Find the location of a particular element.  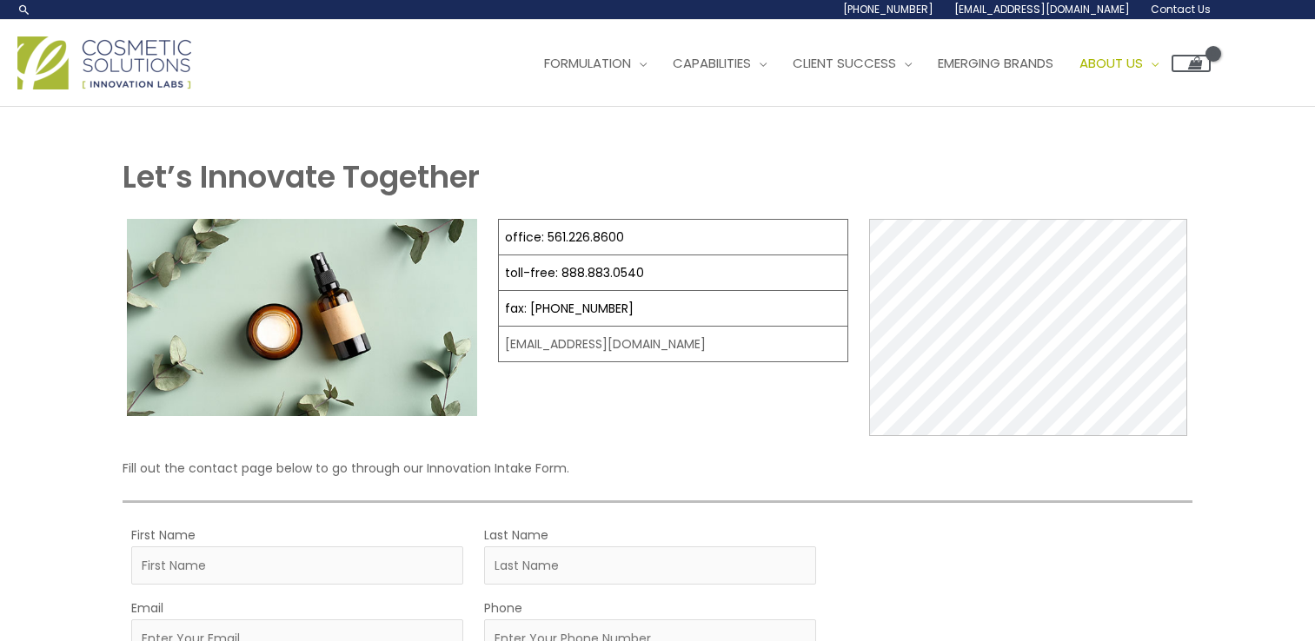

span: Contact Us is located at coordinates (1180, 9).